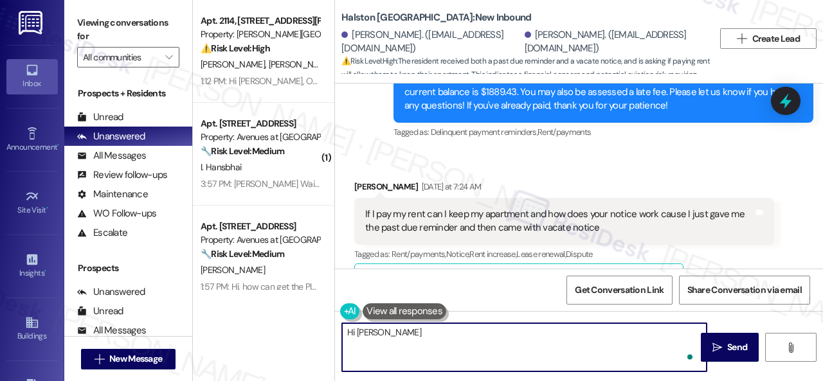  Describe the element at coordinates (220, 167) in the screenshot. I see `span: I. Hansbhai` at that location.